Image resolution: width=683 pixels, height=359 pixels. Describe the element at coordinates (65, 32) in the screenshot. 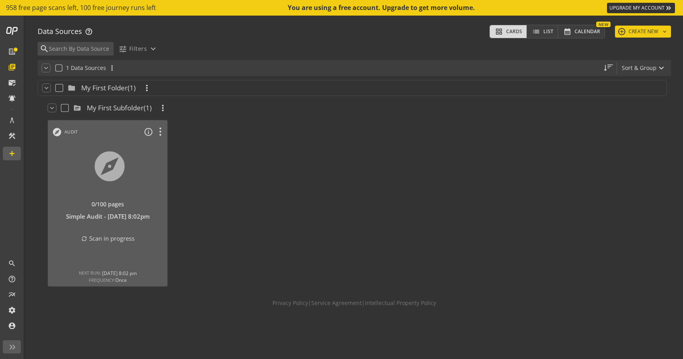

I see `div: Data Sources` at that location.